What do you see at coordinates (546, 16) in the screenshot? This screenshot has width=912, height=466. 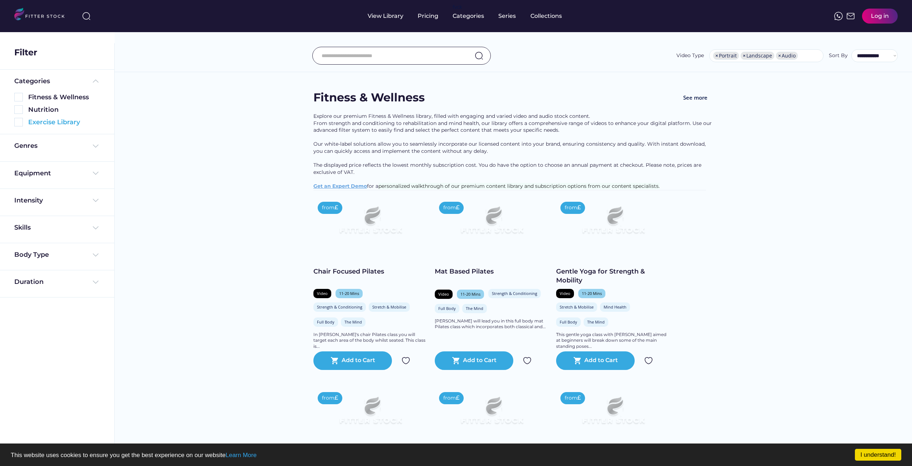 I see `div: Collections` at bounding box center [546, 16].